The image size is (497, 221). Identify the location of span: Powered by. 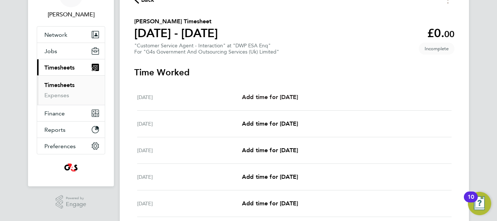
(76, 198).